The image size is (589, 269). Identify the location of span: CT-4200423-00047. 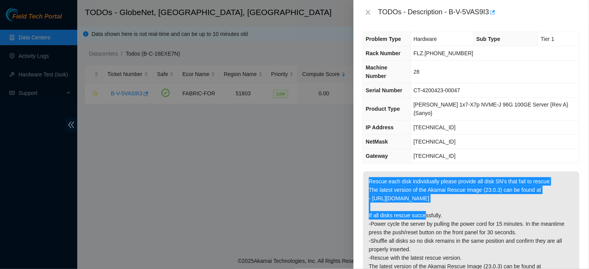
(437, 90).